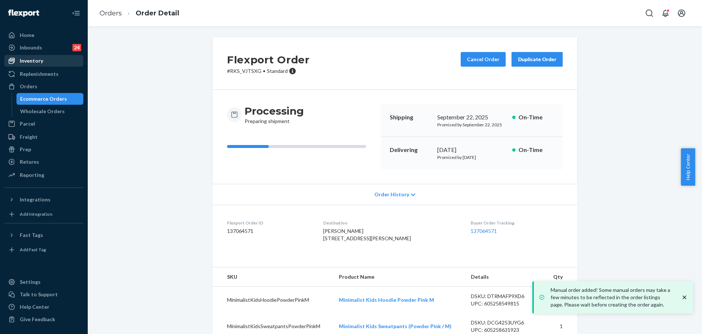  Describe the element at coordinates (268, 60) in the screenshot. I see `h2: Flexport Order` at that location.